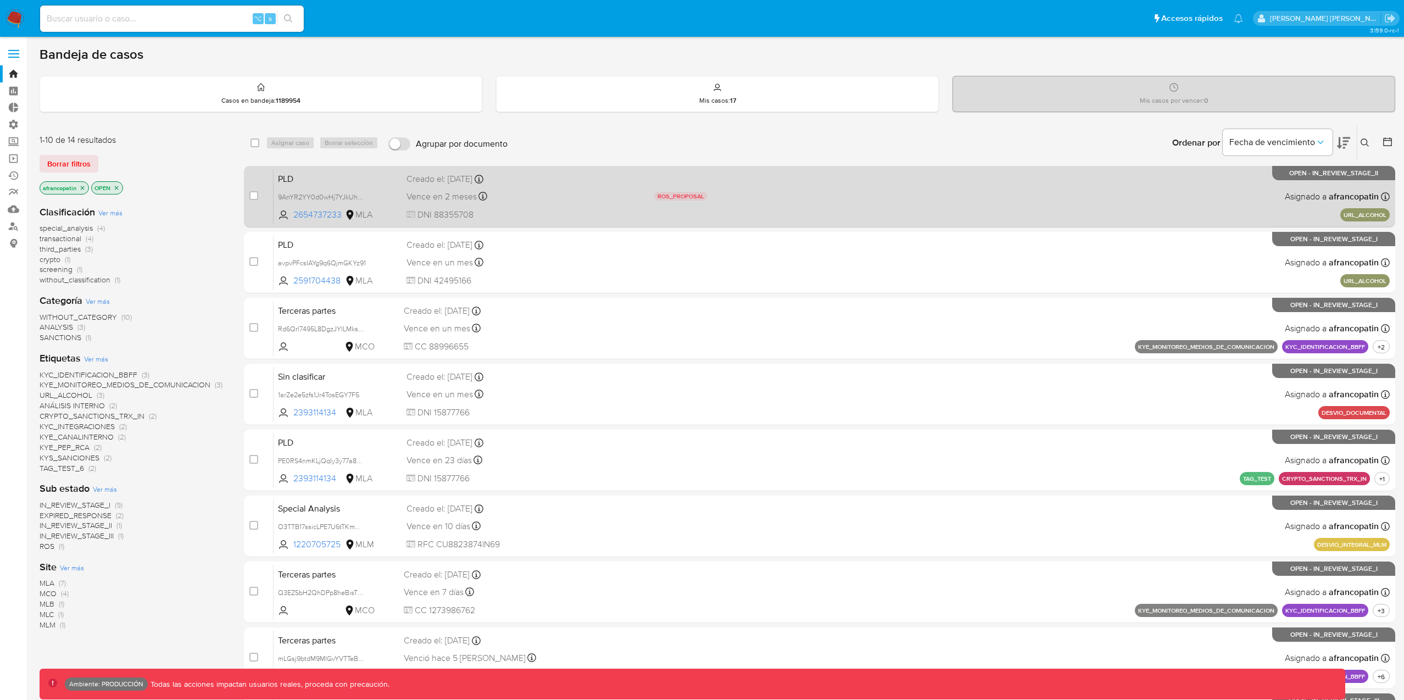 This screenshot has height=700, width=1404. Describe the element at coordinates (270, 18) in the screenshot. I see `span: s` at that location.